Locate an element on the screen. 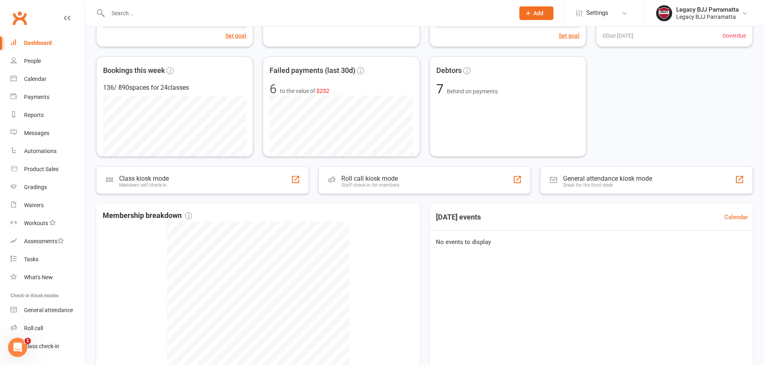 The width and height of the screenshot is (764, 365). div: General attendance kiosk mode is located at coordinates (608, 178).